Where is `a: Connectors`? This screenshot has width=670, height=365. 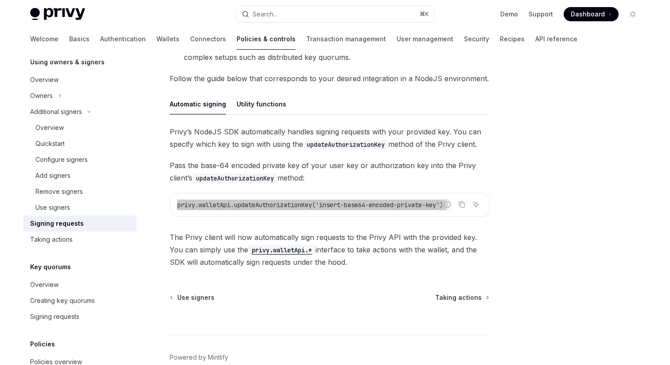
a: Connectors is located at coordinates (208, 39).